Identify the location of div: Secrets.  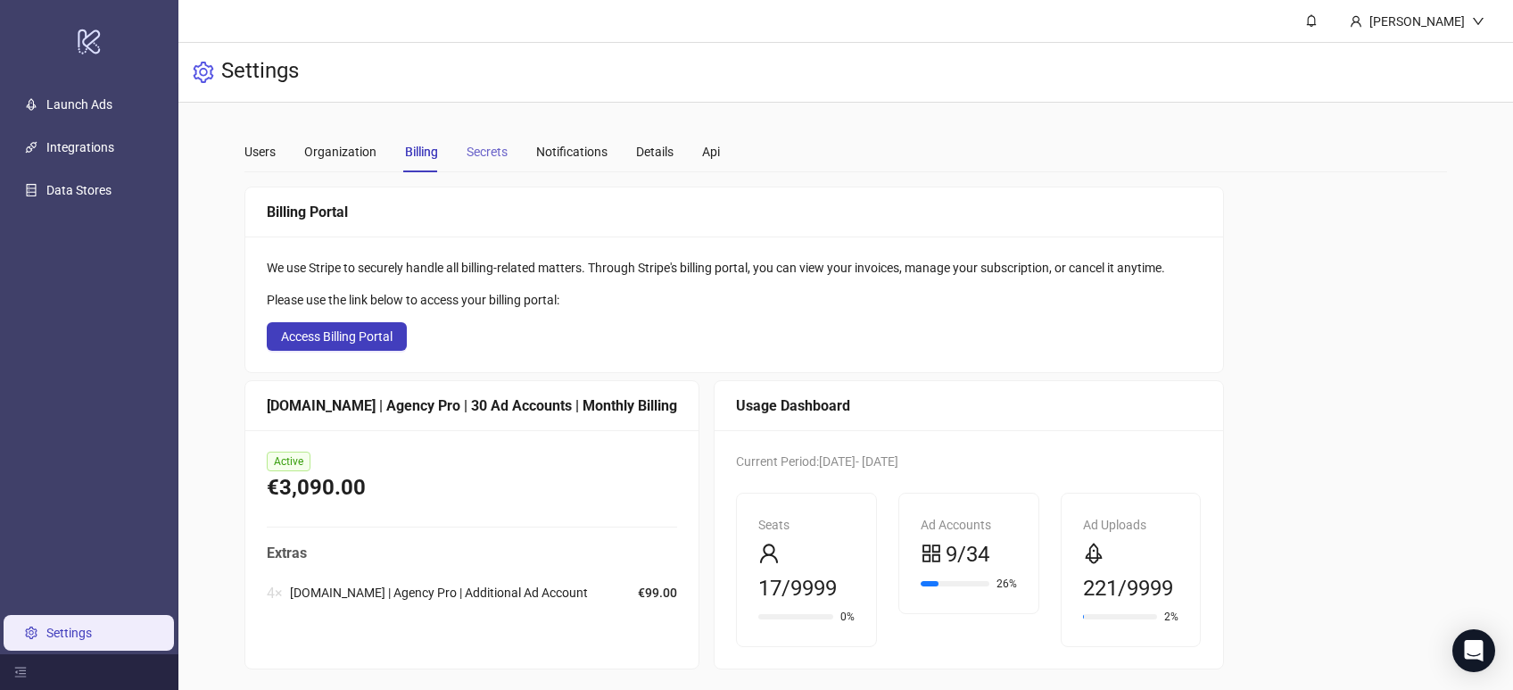
(487, 152).